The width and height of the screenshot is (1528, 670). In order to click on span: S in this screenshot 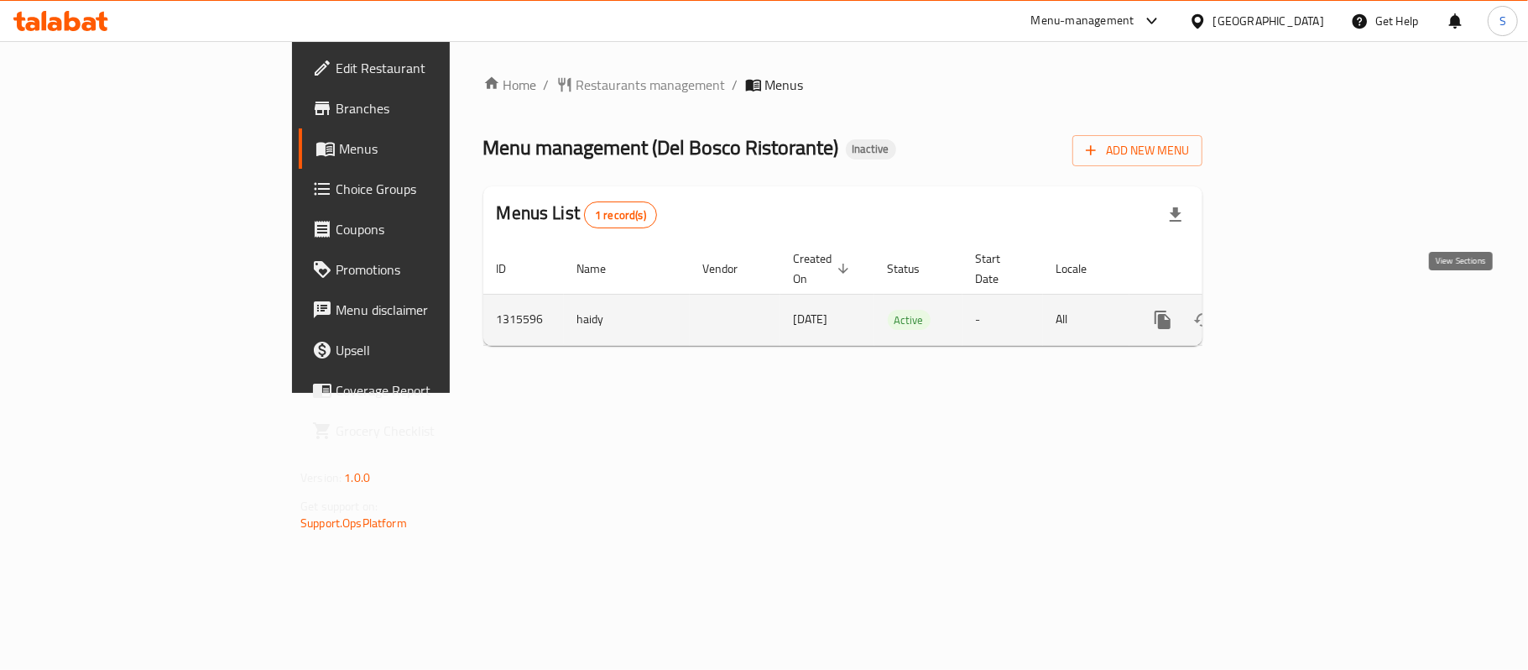, I will do `click(1503, 21)`.